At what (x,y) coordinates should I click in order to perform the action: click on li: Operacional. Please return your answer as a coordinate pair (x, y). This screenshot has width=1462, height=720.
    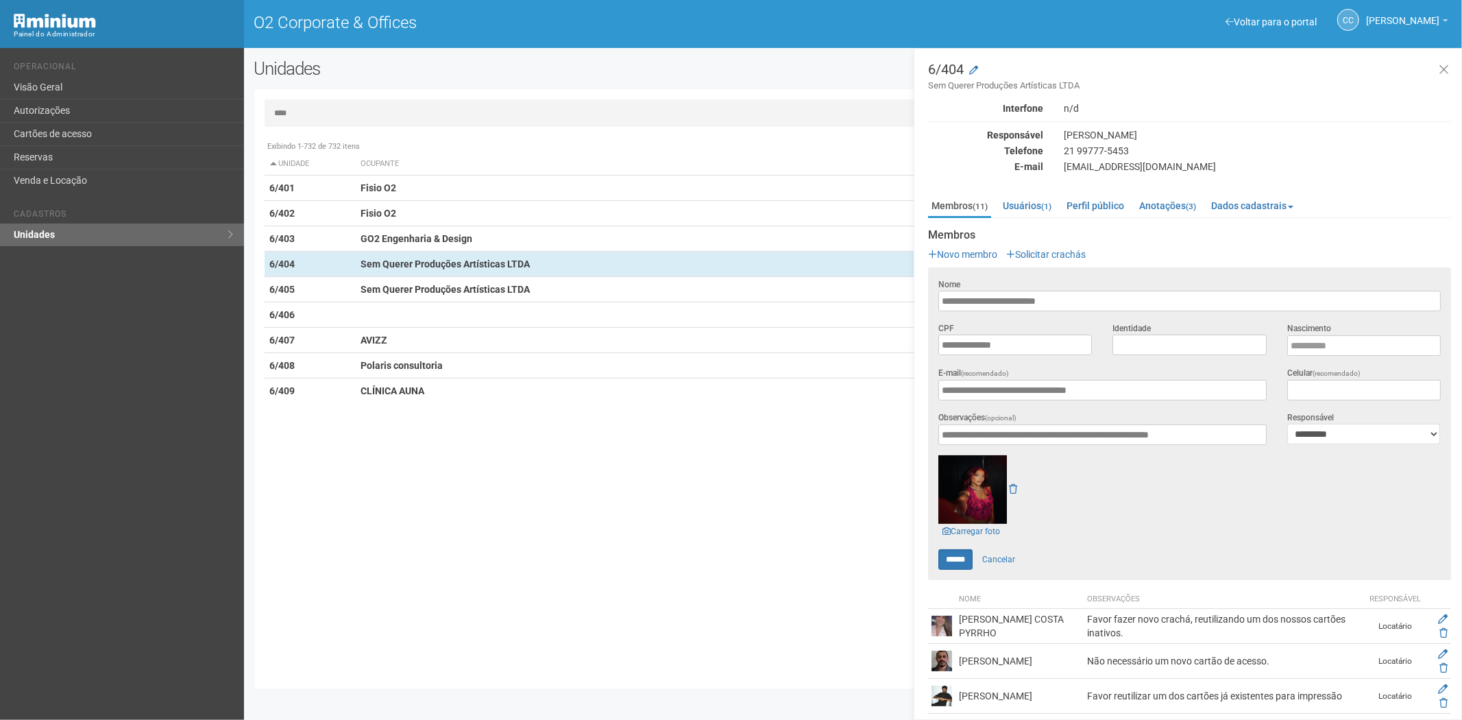
    Looking at the image, I should click on (123, 69).